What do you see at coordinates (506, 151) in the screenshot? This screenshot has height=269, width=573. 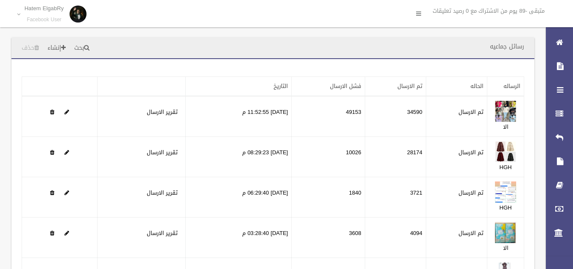 I see `img: 638825922805731929.jpg` at bounding box center [506, 151].